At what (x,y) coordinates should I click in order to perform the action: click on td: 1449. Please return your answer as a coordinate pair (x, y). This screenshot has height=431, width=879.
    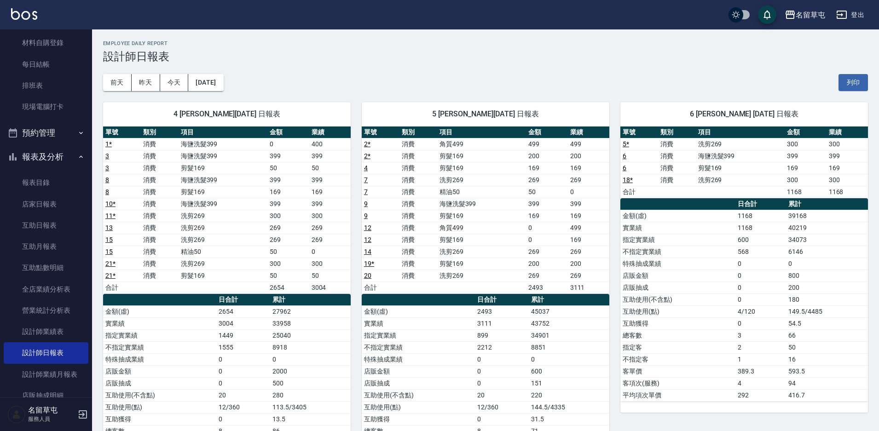
    Looking at the image, I should click on (243, 336).